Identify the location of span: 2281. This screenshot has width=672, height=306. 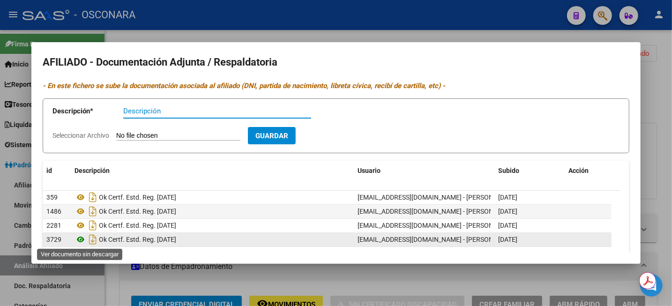
(54, 225).